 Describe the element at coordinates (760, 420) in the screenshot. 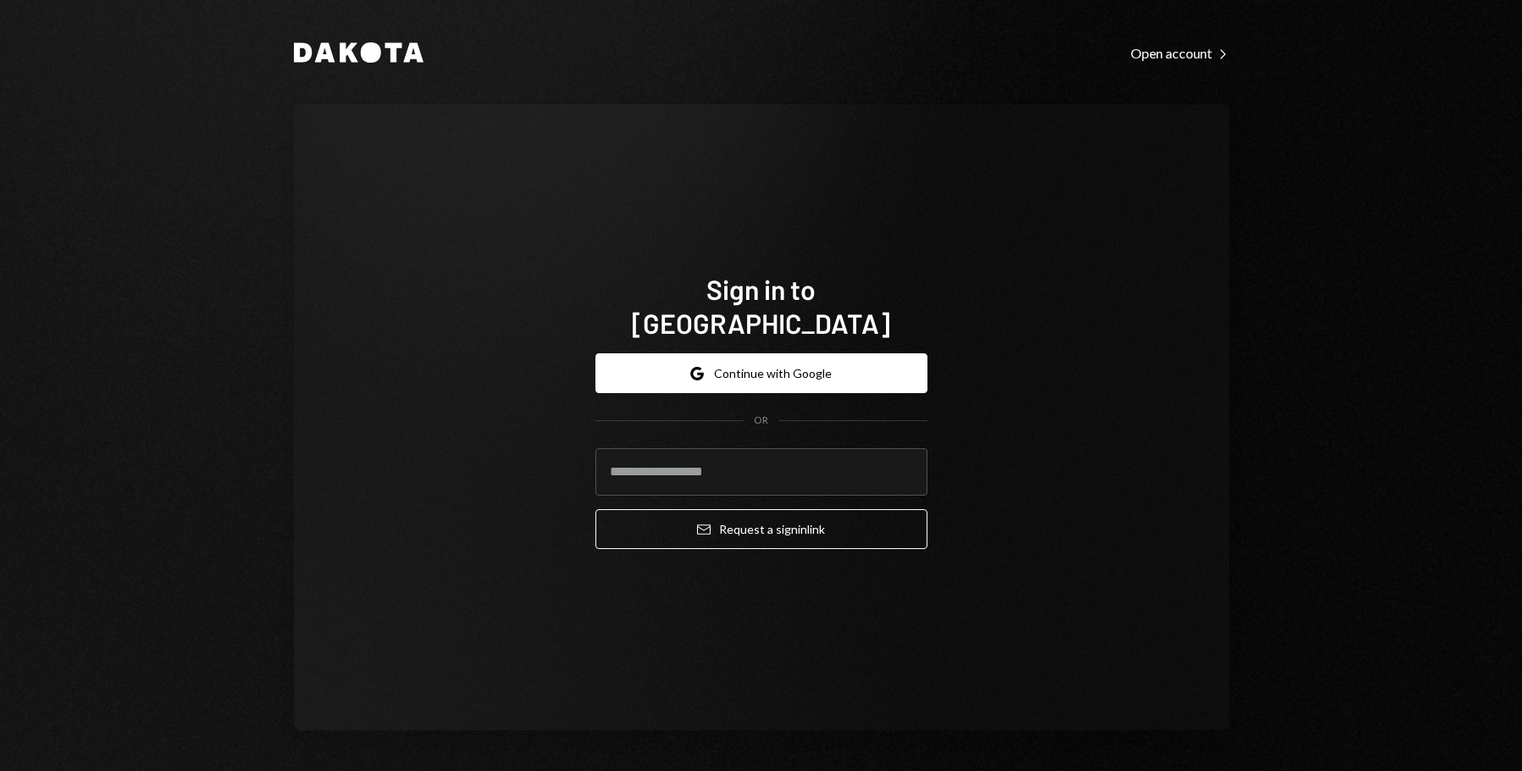

I see `div: OR` at that location.